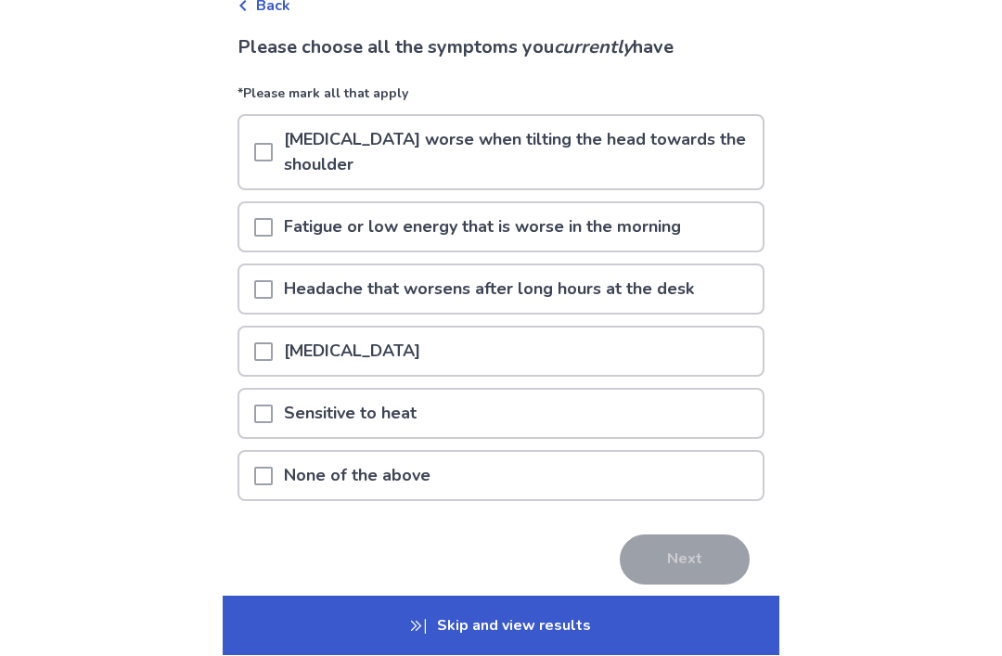 This screenshot has height=656, width=1002. What do you see at coordinates (501, 626) in the screenshot?
I see `p: Skip and view results` at bounding box center [501, 626].